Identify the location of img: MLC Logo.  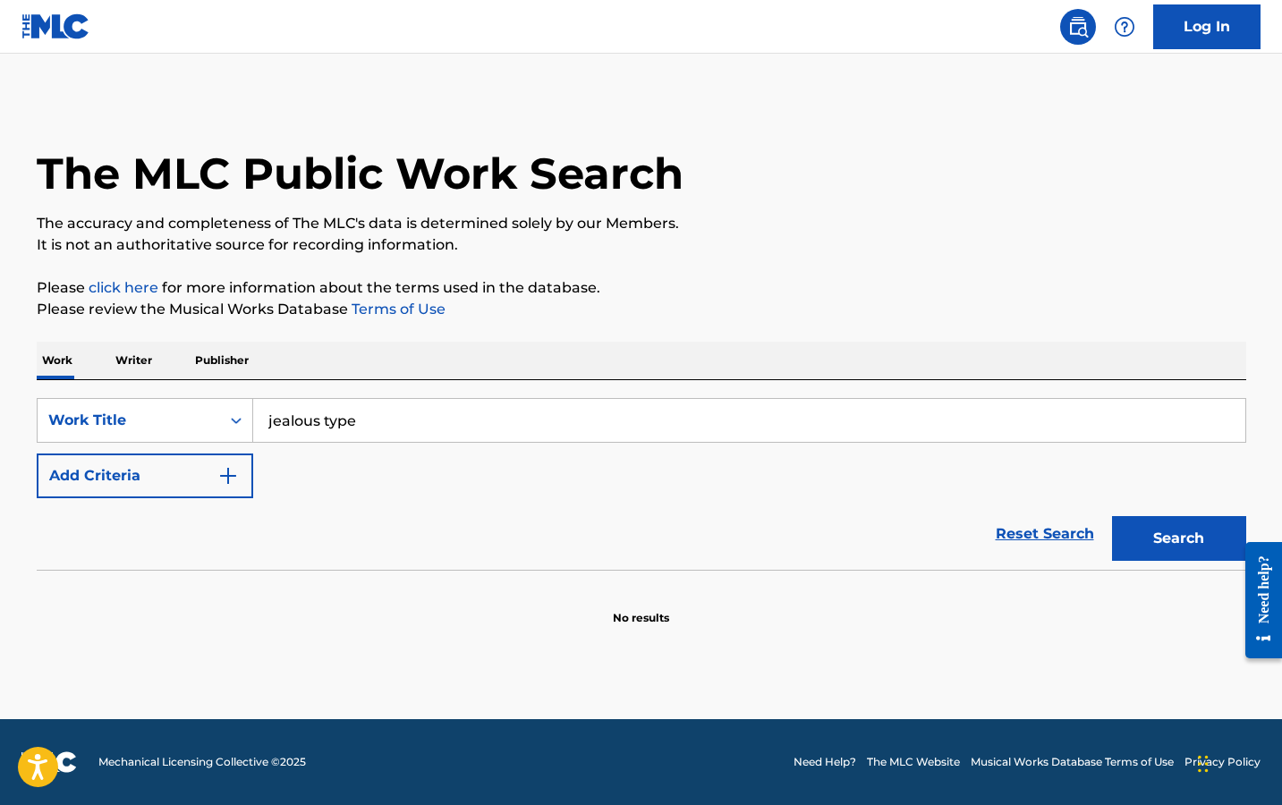
(55, 26).